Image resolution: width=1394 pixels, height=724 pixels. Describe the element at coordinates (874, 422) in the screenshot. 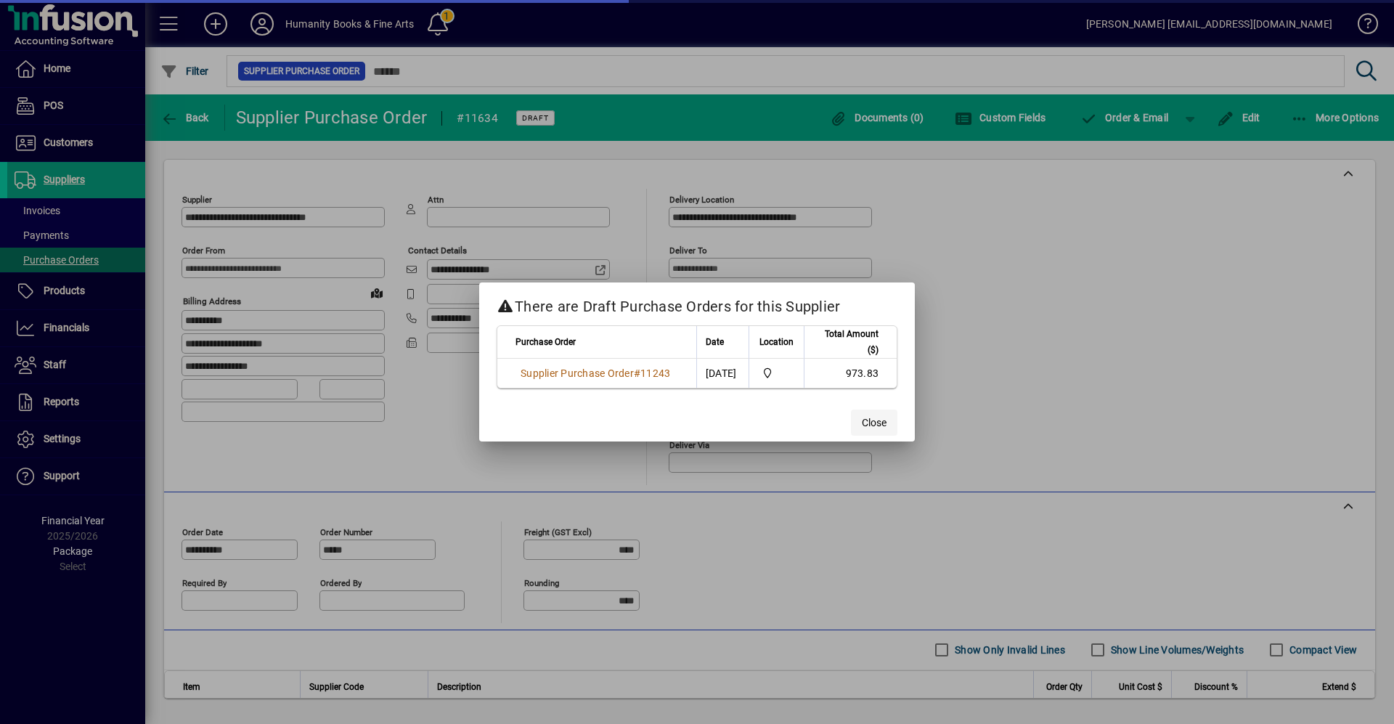

I see `button: Close` at that location.